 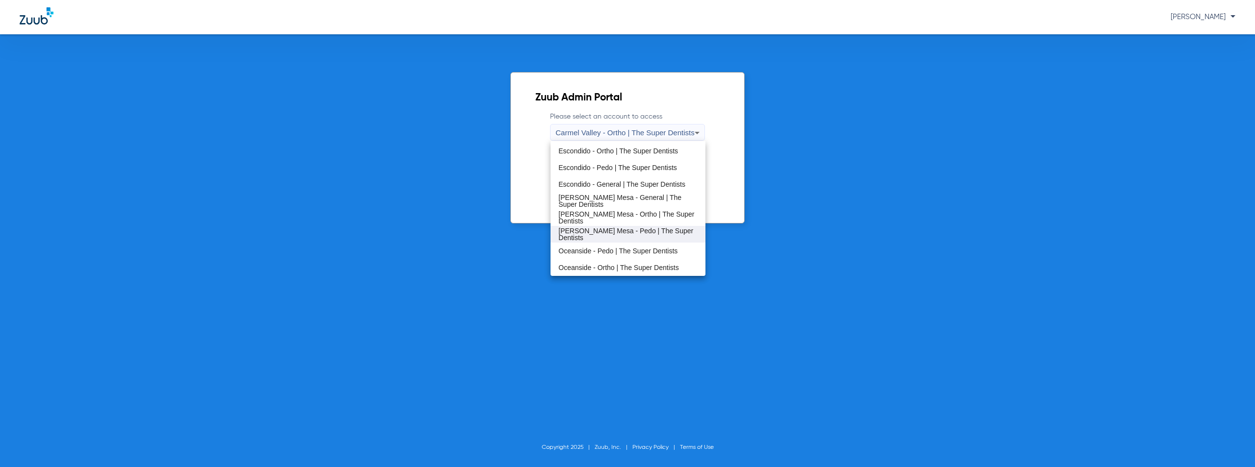 What do you see at coordinates (618, 268) in the screenshot?
I see `span: Oceanside - Ortho | The Super Dentists` at bounding box center [618, 268].